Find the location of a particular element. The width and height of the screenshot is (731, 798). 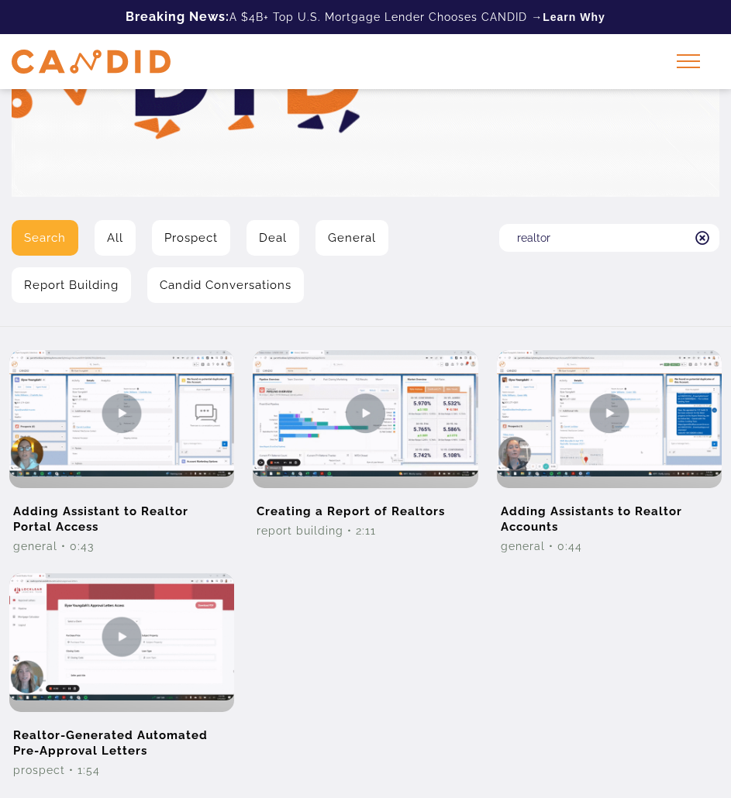

div: Report Building • 2:11 is located at coordinates (365, 531).